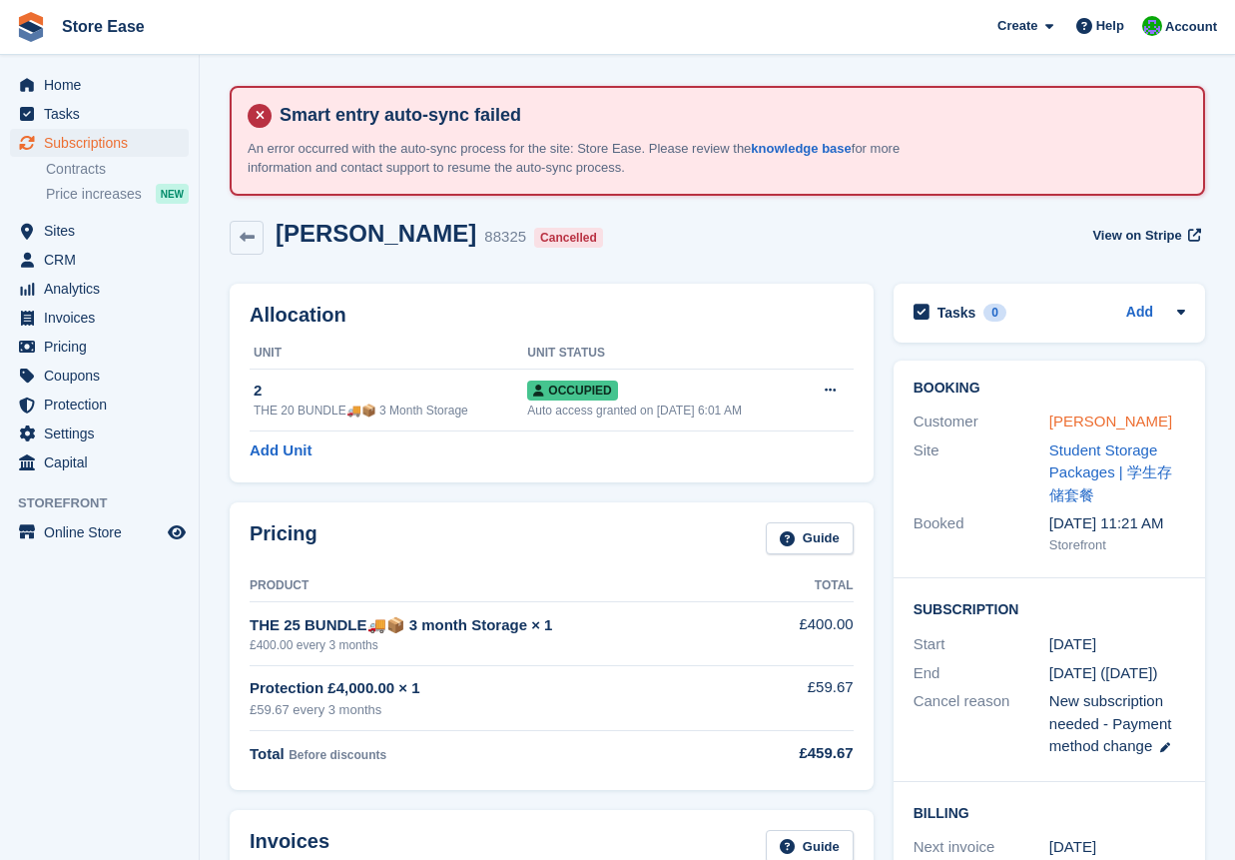  I want to click on h2: Pricing, so click(284, 538).